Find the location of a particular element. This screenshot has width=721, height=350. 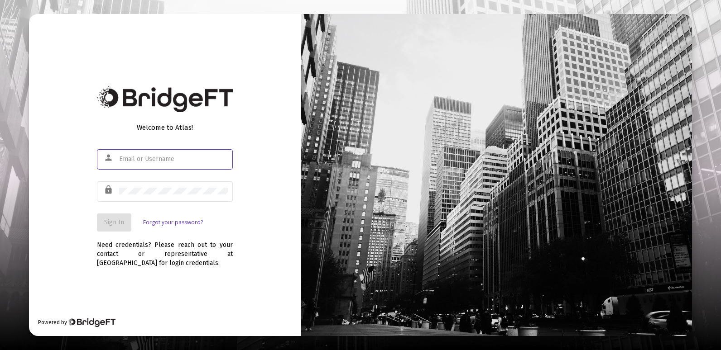

mat-icon: lock is located at coordinates (109, 190).